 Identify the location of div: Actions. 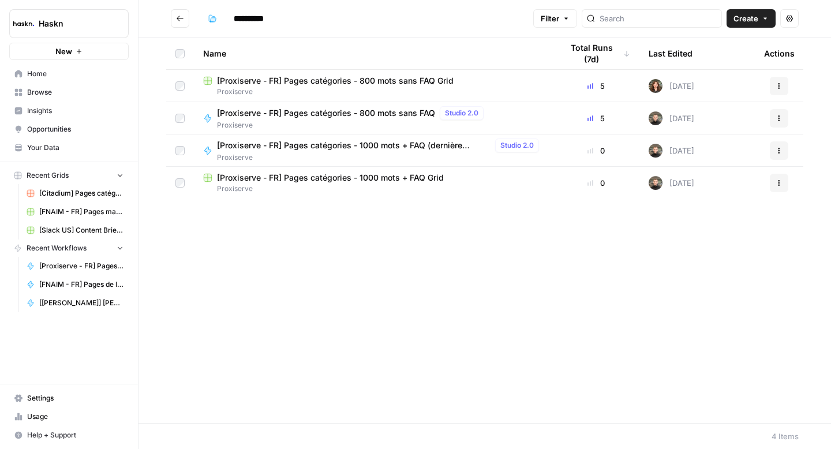
(779, 53).